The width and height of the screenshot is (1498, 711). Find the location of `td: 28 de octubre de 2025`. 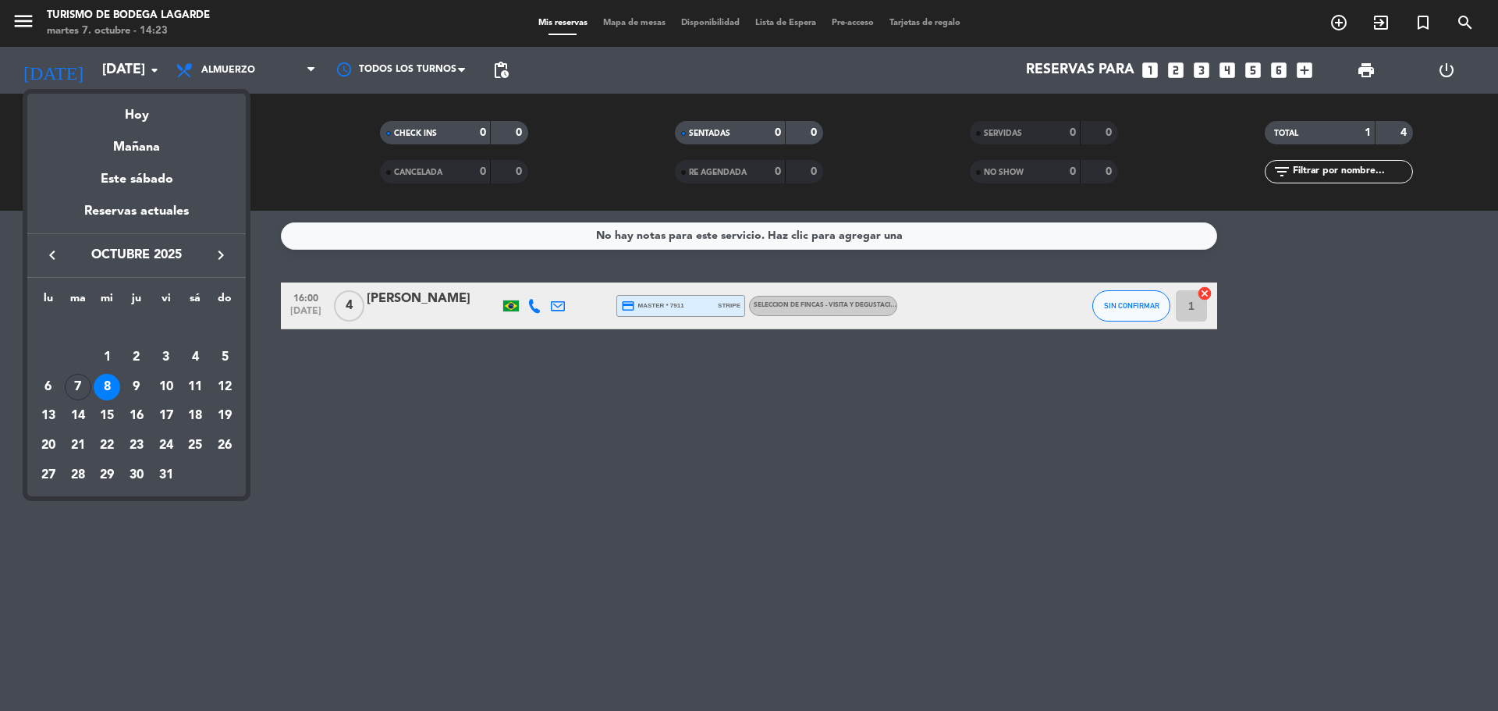

td: 28 de octubre de 2025 is located at coordinates (78, 475).